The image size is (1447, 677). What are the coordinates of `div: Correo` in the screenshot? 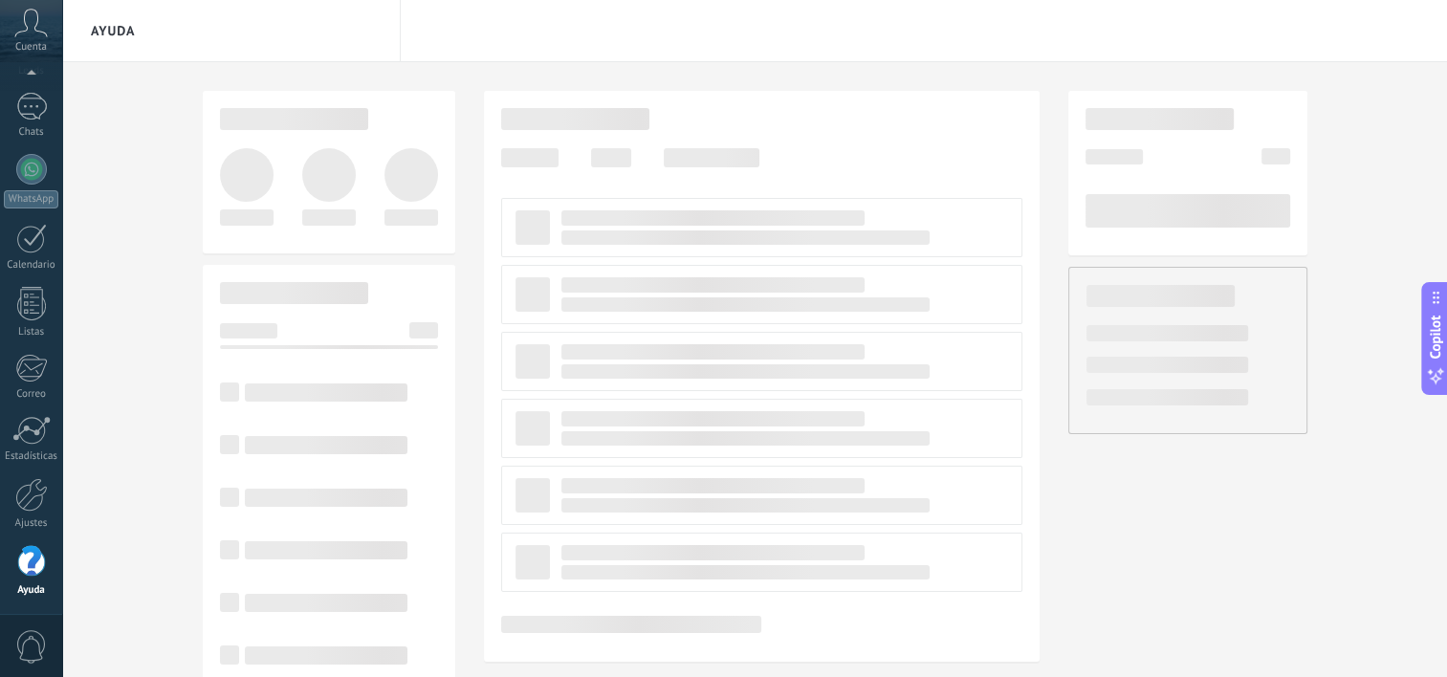 It's located at (32, 394).